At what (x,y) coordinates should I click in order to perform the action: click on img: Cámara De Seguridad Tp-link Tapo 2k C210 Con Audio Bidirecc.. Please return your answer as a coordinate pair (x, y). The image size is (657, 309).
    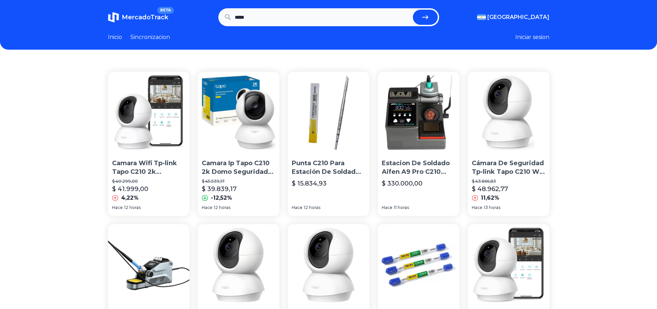
    Looking at the image, I should click on (509, 265).